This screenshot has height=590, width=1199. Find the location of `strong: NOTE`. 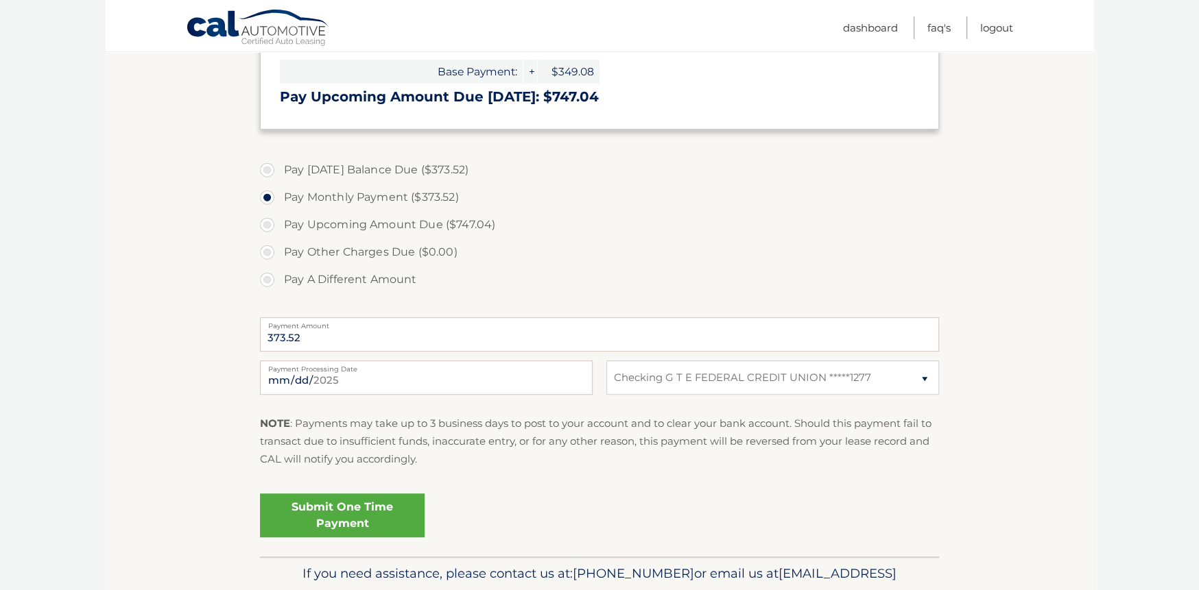

strong: NOTE is located at coordinates (275, 423).